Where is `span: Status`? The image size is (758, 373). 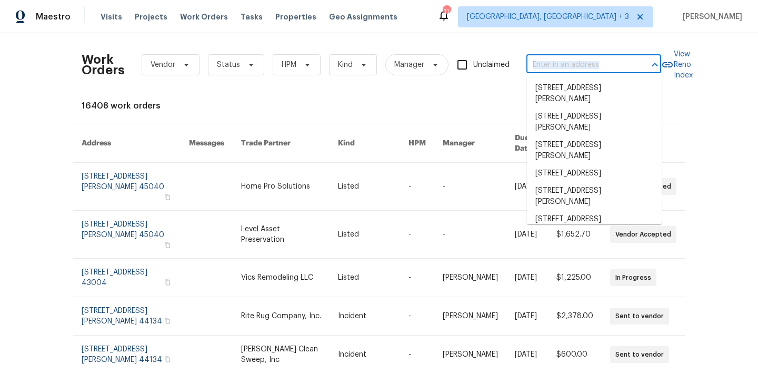
span: Status is located at coordinates (228, 65).